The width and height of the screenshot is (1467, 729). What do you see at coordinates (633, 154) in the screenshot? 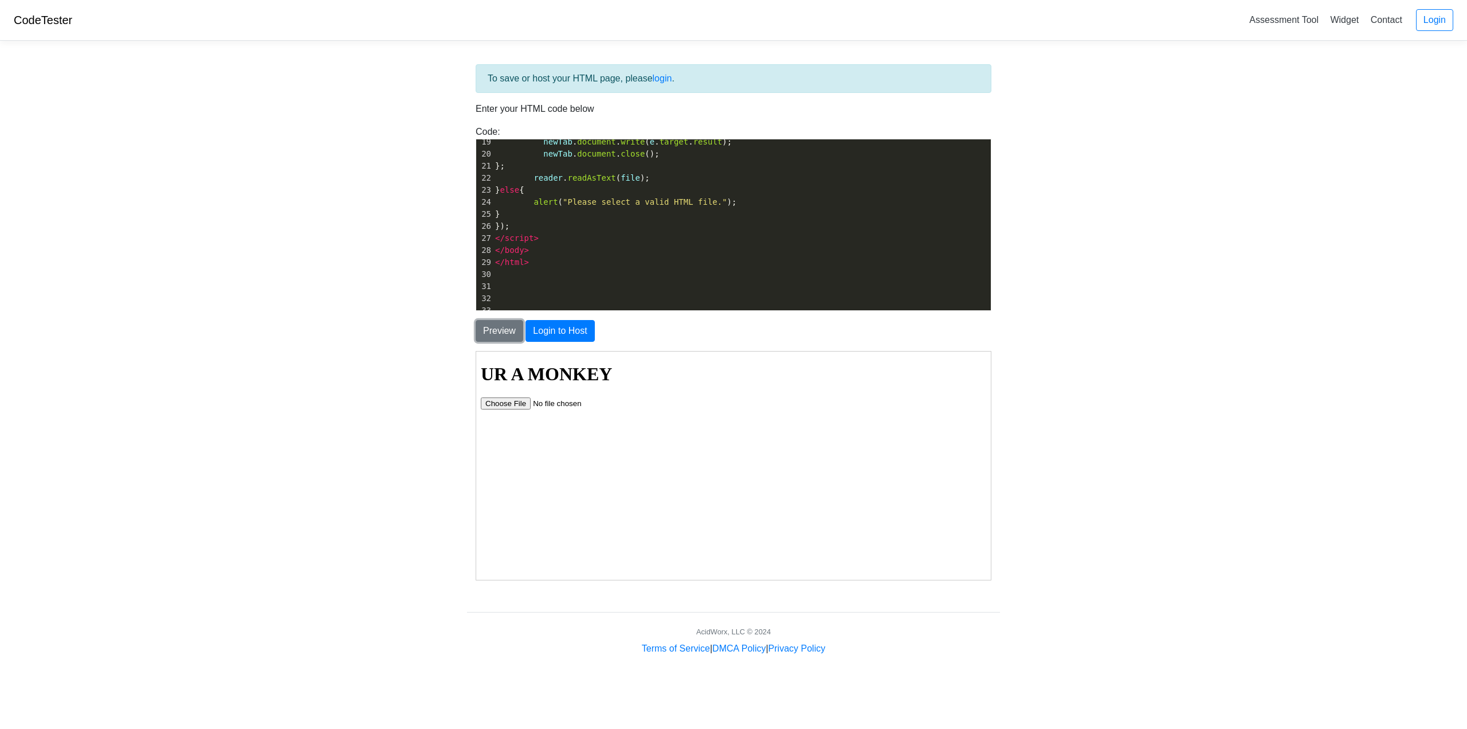
I see `span: close` at bounding box center [633, 154].